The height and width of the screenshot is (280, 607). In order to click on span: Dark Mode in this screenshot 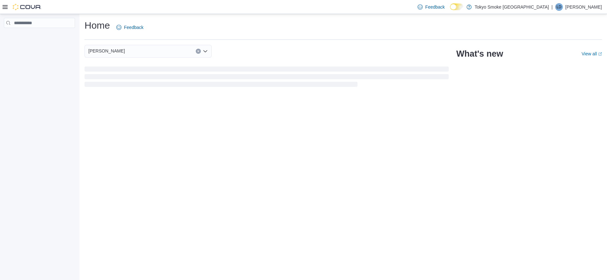, I will do `click(450, 10)`.